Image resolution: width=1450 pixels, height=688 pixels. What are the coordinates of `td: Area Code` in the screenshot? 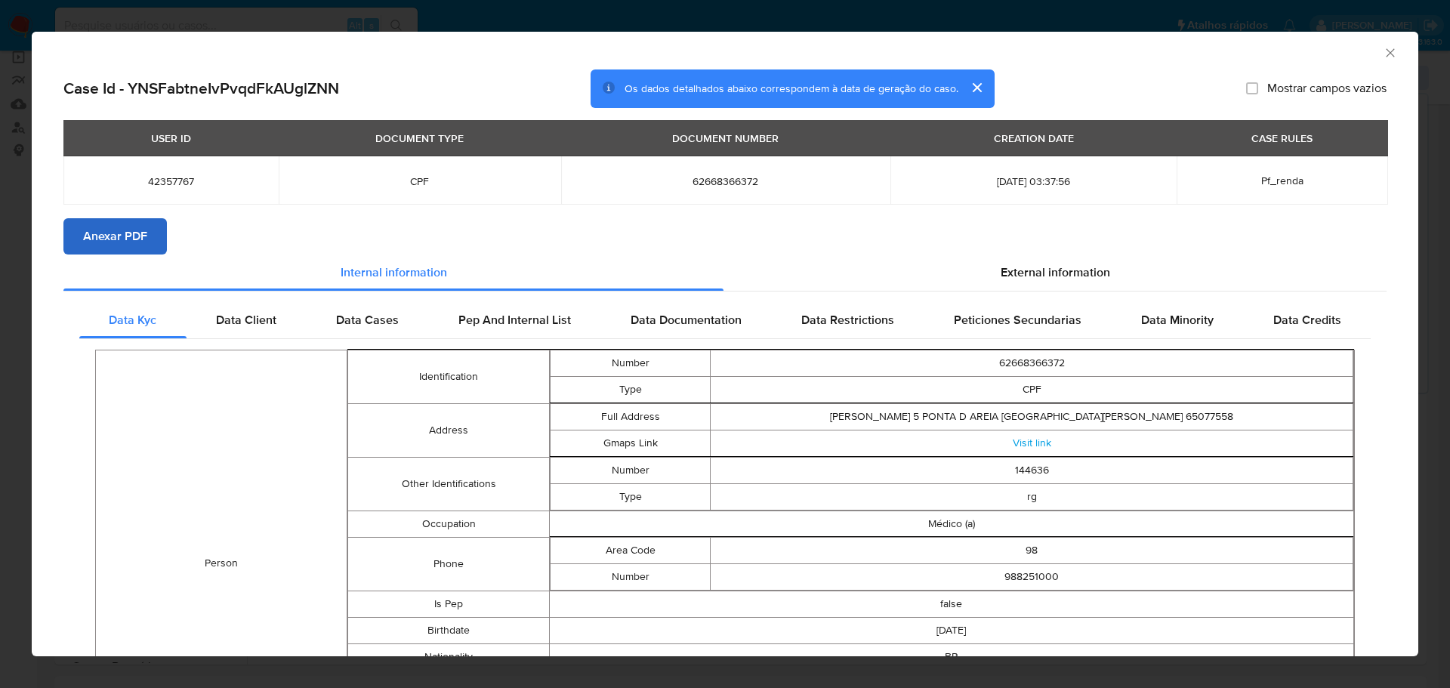 It's located at (630, 550).